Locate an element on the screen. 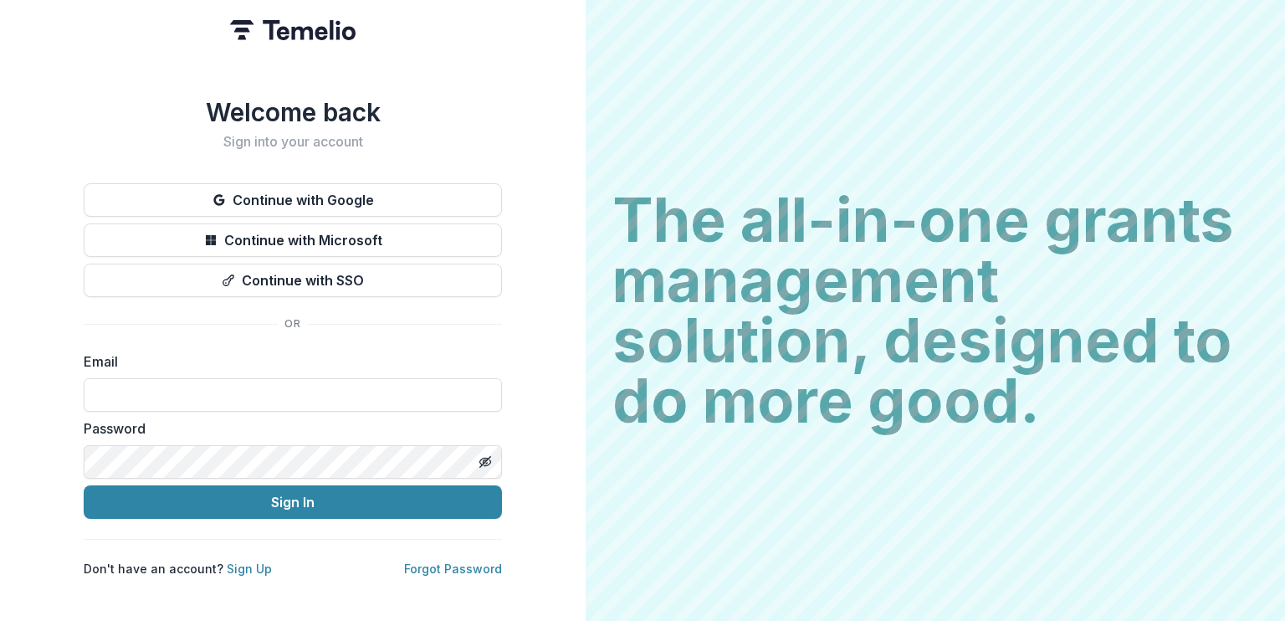 This screenshot has height=621, width=1285. button: Continue with SSO is located at coordinates (293, 280).